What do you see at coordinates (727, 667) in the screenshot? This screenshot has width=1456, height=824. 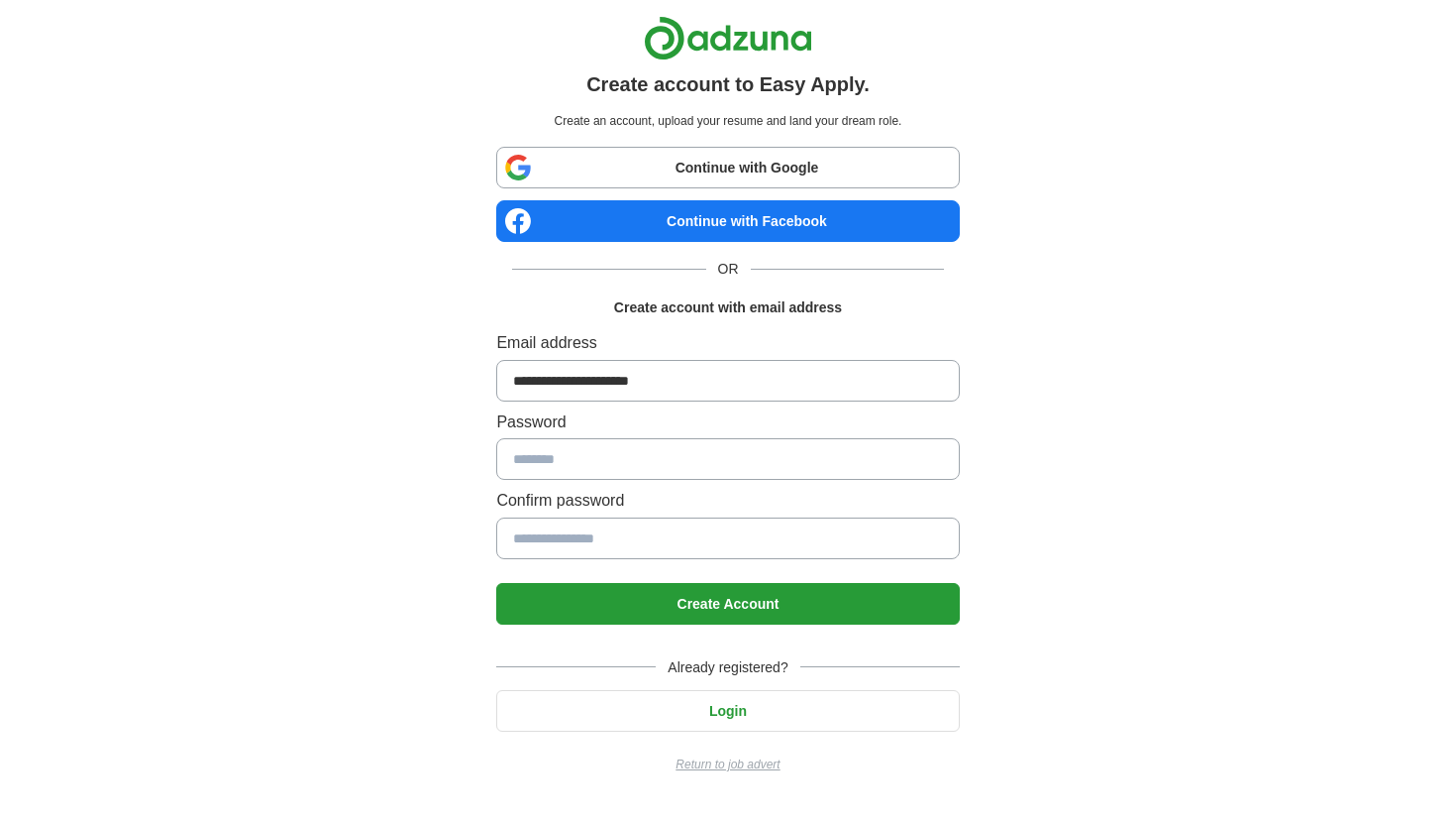 I see `span: Already registered?` at bounding box center [727, 667].